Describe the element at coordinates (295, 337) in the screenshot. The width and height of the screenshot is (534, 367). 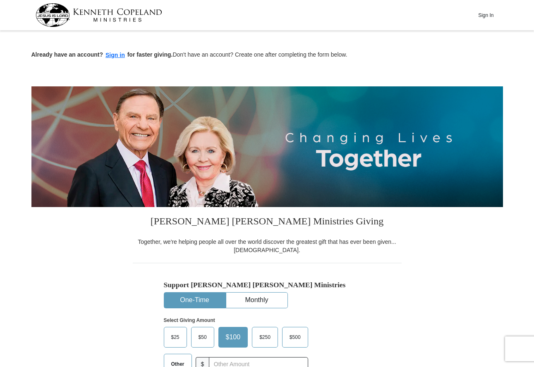
I see `span: $500` at that location.